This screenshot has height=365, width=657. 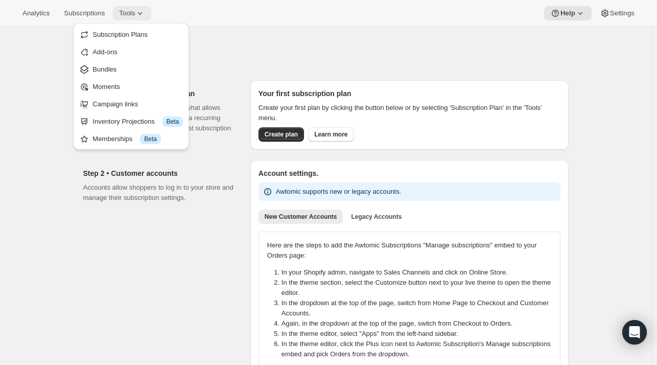 What do you see at coordinates (36, 13) in the screenshot?
I see `span: Analytics` at bounding box center [36, 13].